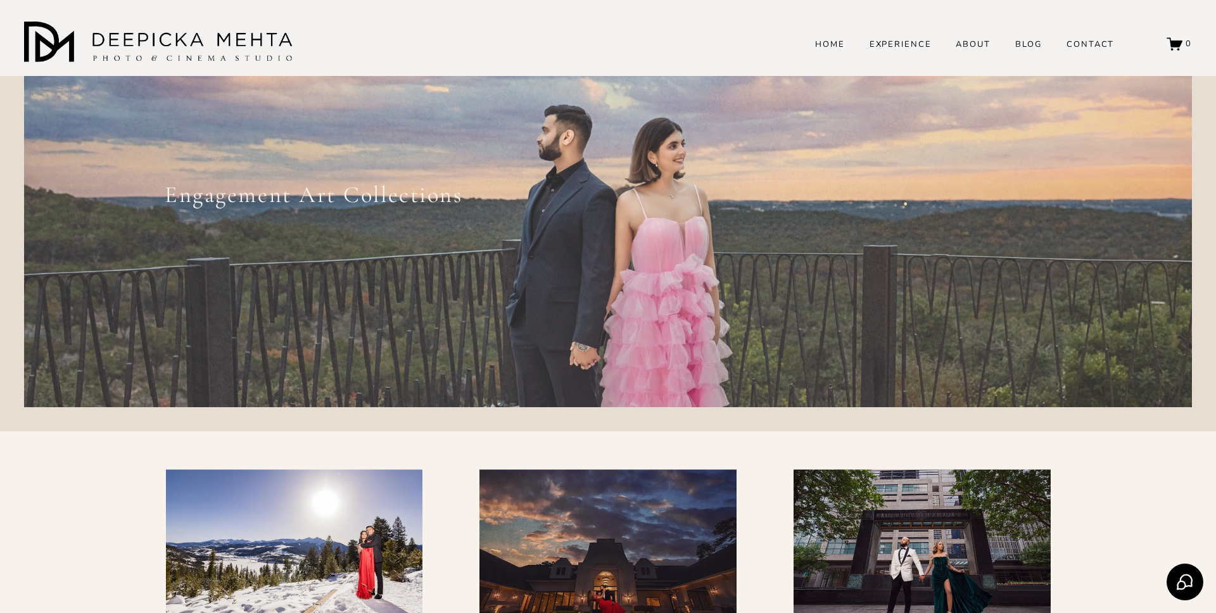 This screenshot has height=613, width=1216. What do you see at coordinates (314, 194) in the screenshot?
I see `span: Engagement Art Collections` at bounding box center [314, 194].